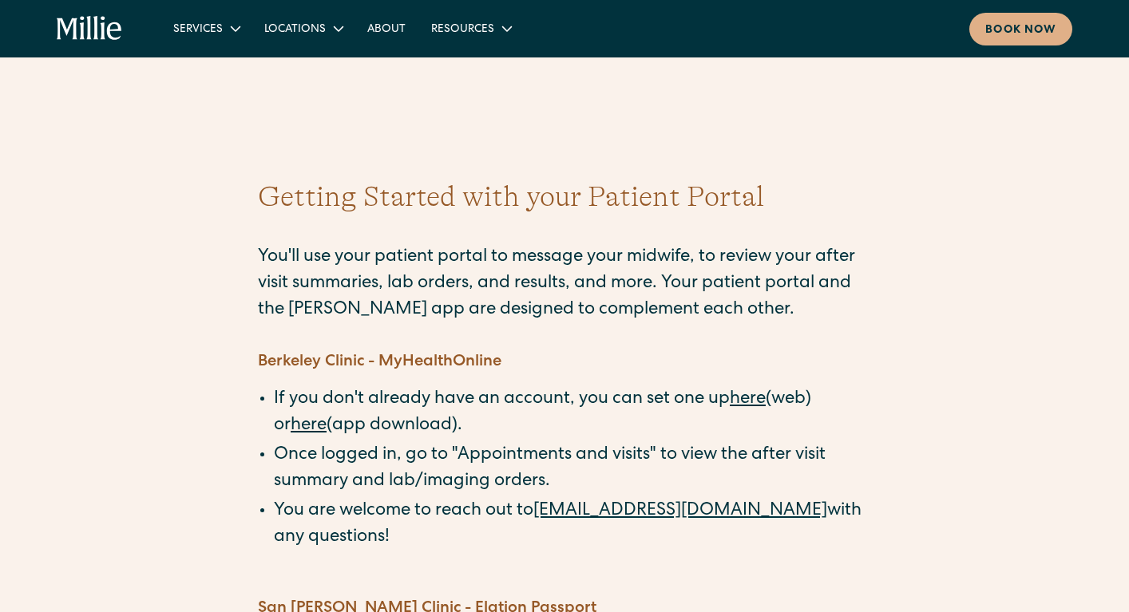 The image size is (1129, 612). I want to click on div: Book now, so click(1020, 30).